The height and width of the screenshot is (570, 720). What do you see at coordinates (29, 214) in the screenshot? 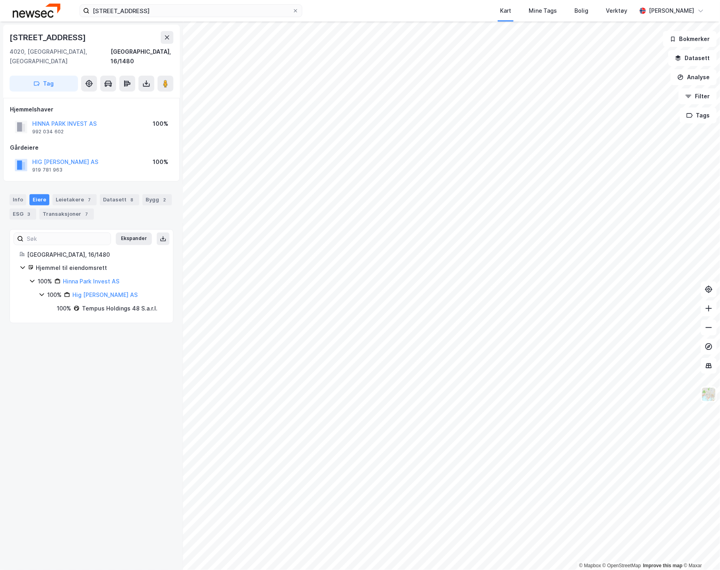
I see `div: 3` at bounding box center [29, 214].